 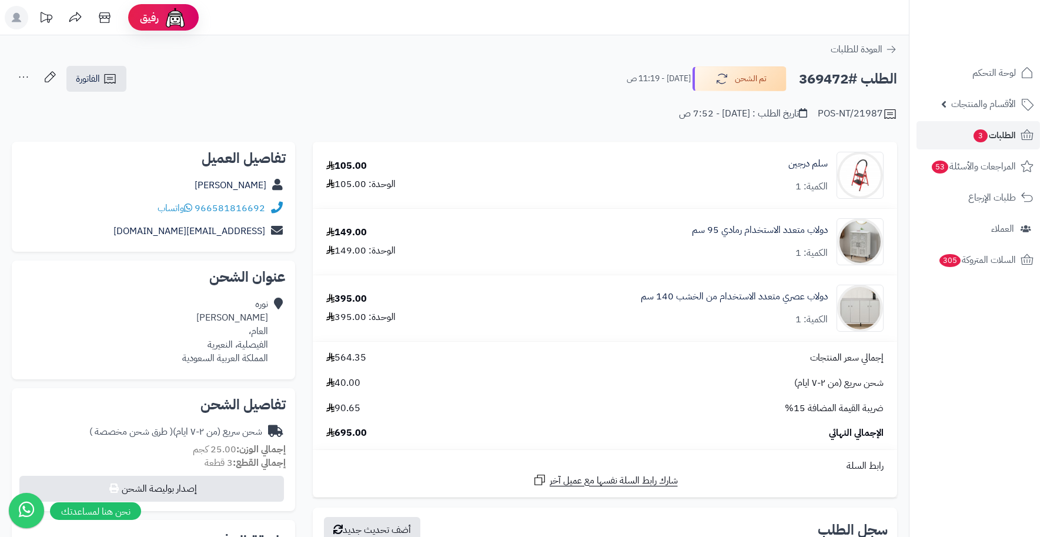 What do you see at coordinates (152, 489) in the screenshot?
I see `button: إصدار بوليصة الشحن` at bounding box center [152, 489].